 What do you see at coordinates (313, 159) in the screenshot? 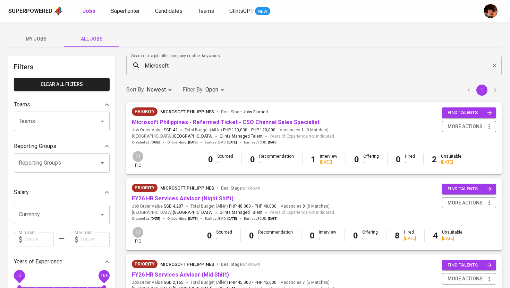
I see `b: 1` at bounding box center [313, 159].